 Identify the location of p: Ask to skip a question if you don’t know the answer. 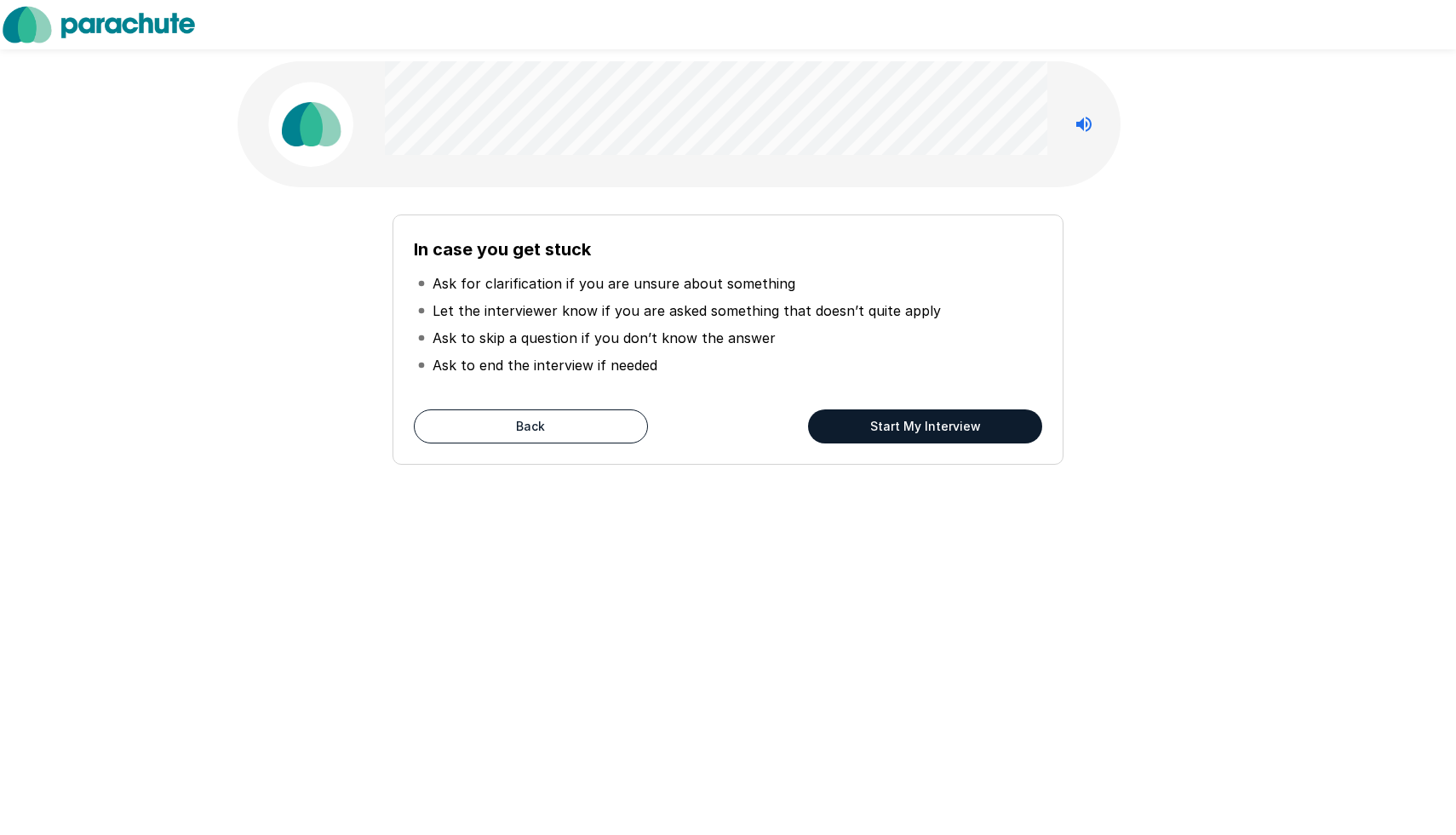
(604, 338).